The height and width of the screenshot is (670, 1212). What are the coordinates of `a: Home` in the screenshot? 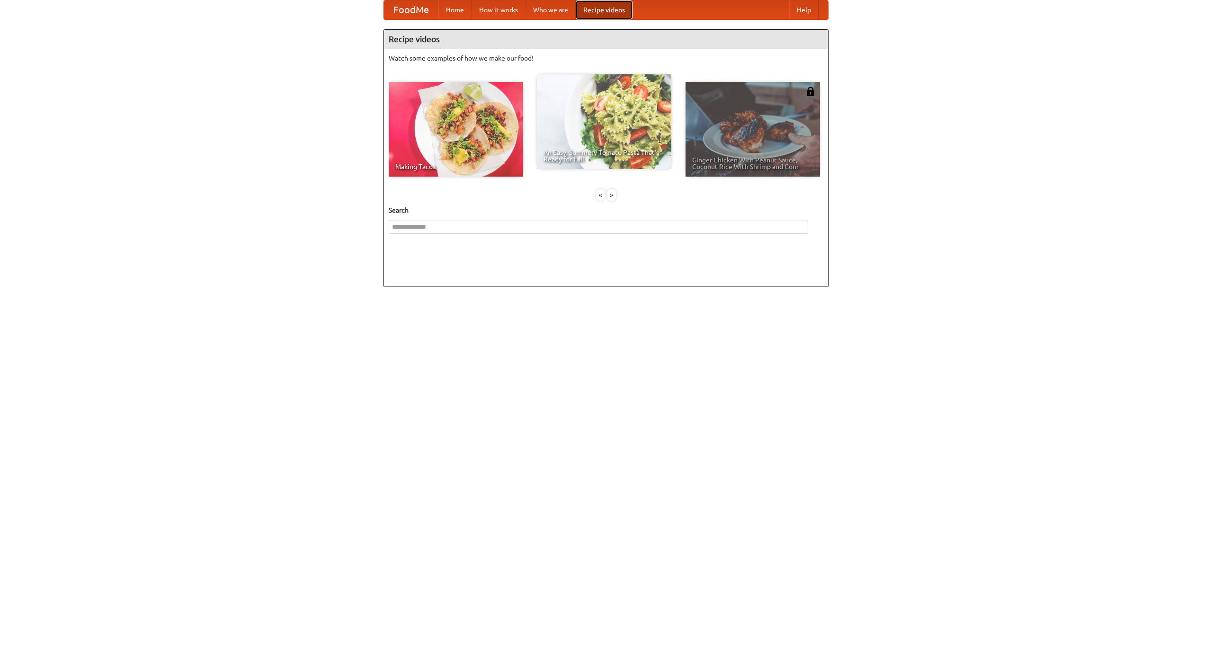 It's located at (455, 10).